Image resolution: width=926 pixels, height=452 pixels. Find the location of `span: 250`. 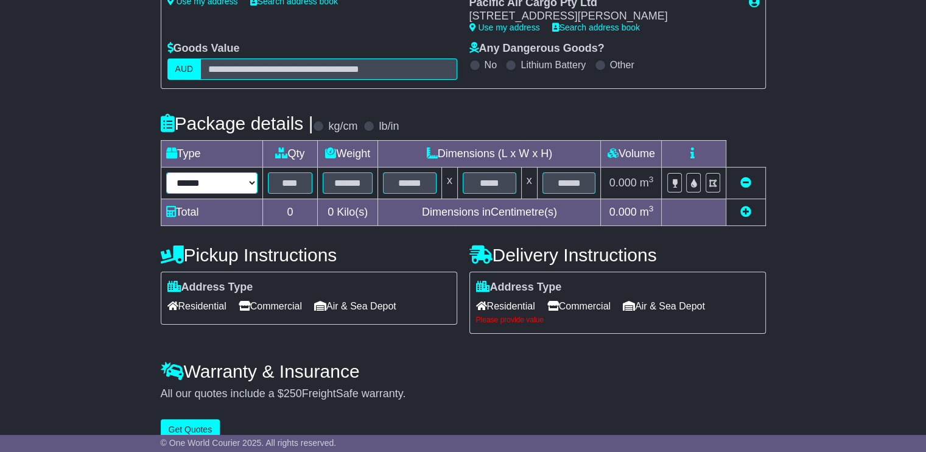

span: 250 is located at coordinates (293, 393).